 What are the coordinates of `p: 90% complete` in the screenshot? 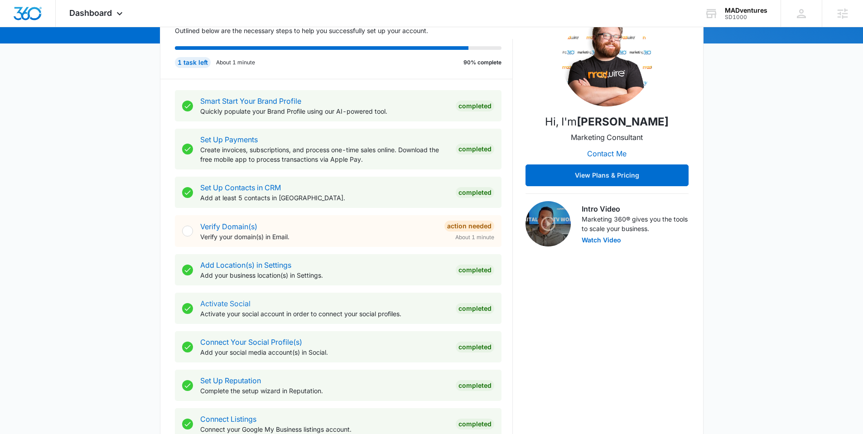 It's located at (482, 62).